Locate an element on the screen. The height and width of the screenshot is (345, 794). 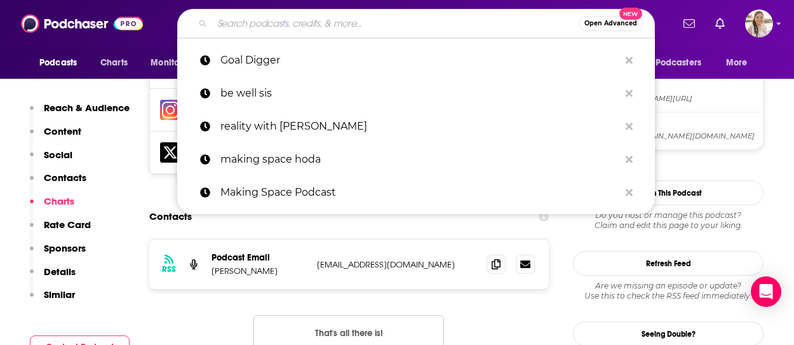
button: Refresh Feed is located at coordinates (668, 263).